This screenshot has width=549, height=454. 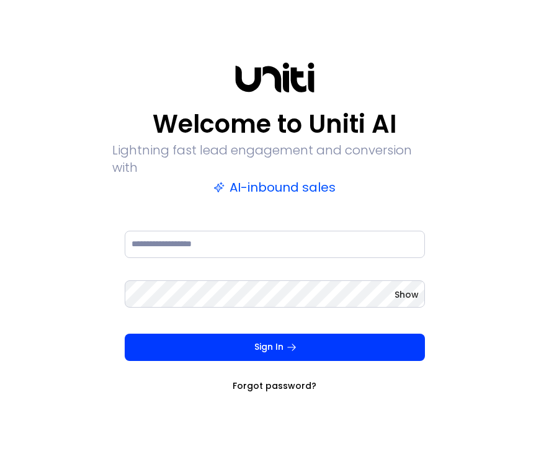 What do you see at coordinates (275, 159) in the screenshot?
I see `p: Lightning fast lead engagement and conversion with` at bounding box center [275, 159].